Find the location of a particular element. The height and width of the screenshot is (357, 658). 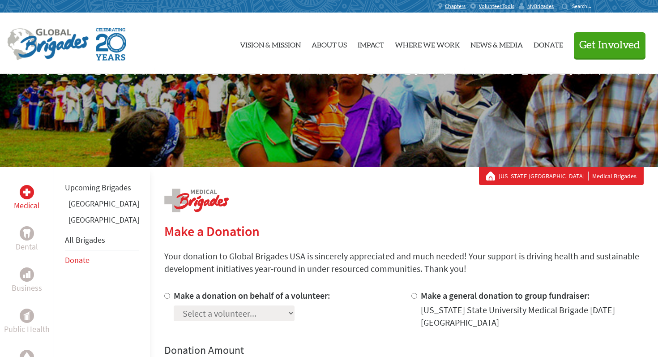

span: Volunteer Tools is located at coordinates (497, 6).